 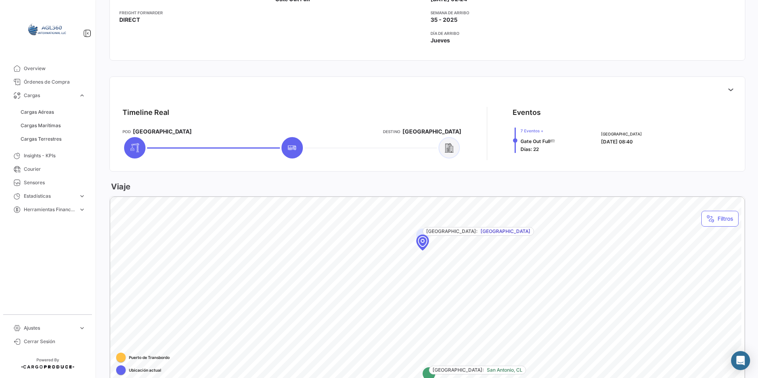 What do you see at coordinates (740, 361) in the screenshot?
I see `div: Abrir Intercom Messenger` at bounding box center [740, 361].